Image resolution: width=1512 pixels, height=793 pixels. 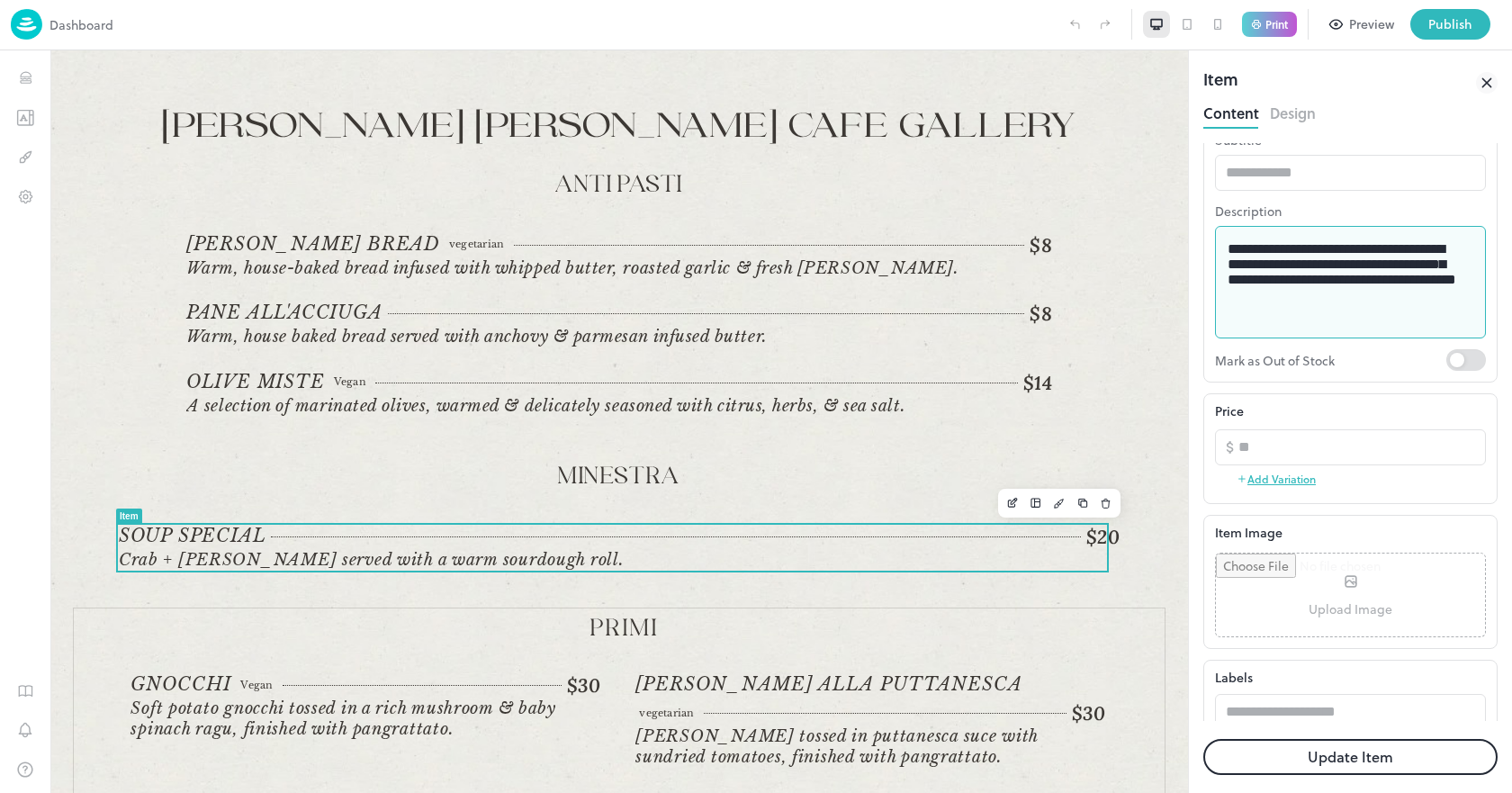 I want to click on span: Pane all'Acciuga, so click(x=234, y=262).